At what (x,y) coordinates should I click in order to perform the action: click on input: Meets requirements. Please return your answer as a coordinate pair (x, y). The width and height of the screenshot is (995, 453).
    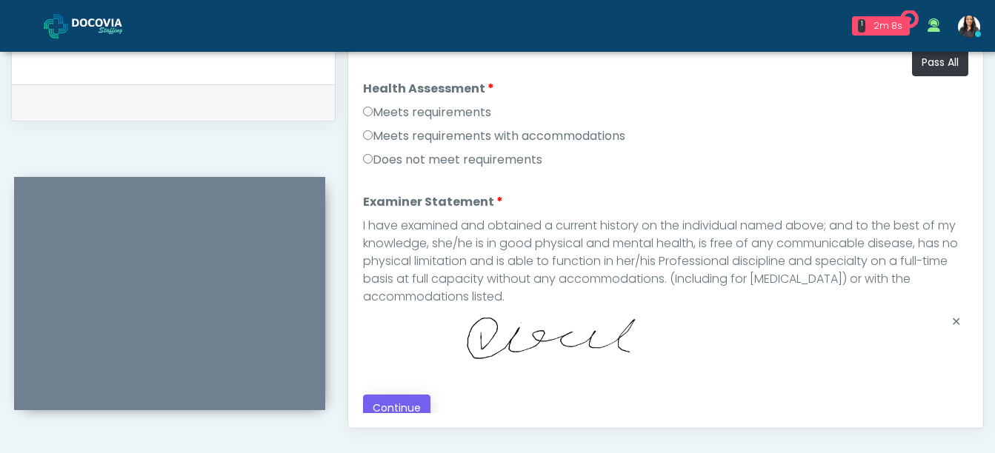
    Looking at the image, I should click on (367, 111).